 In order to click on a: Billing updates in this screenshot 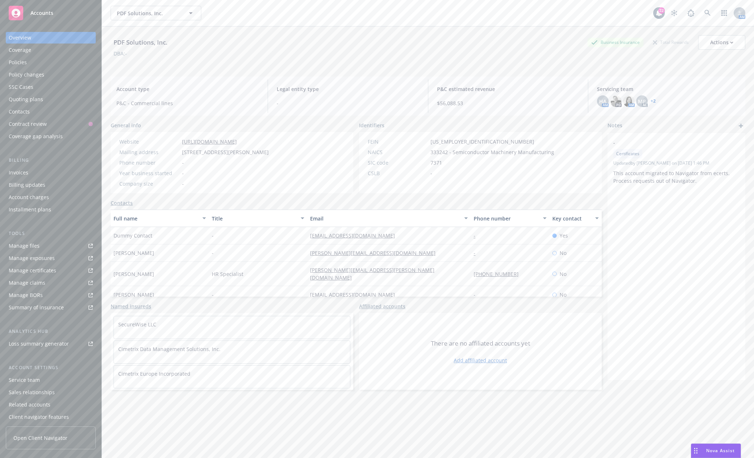, I will do `click(51, 185)`.